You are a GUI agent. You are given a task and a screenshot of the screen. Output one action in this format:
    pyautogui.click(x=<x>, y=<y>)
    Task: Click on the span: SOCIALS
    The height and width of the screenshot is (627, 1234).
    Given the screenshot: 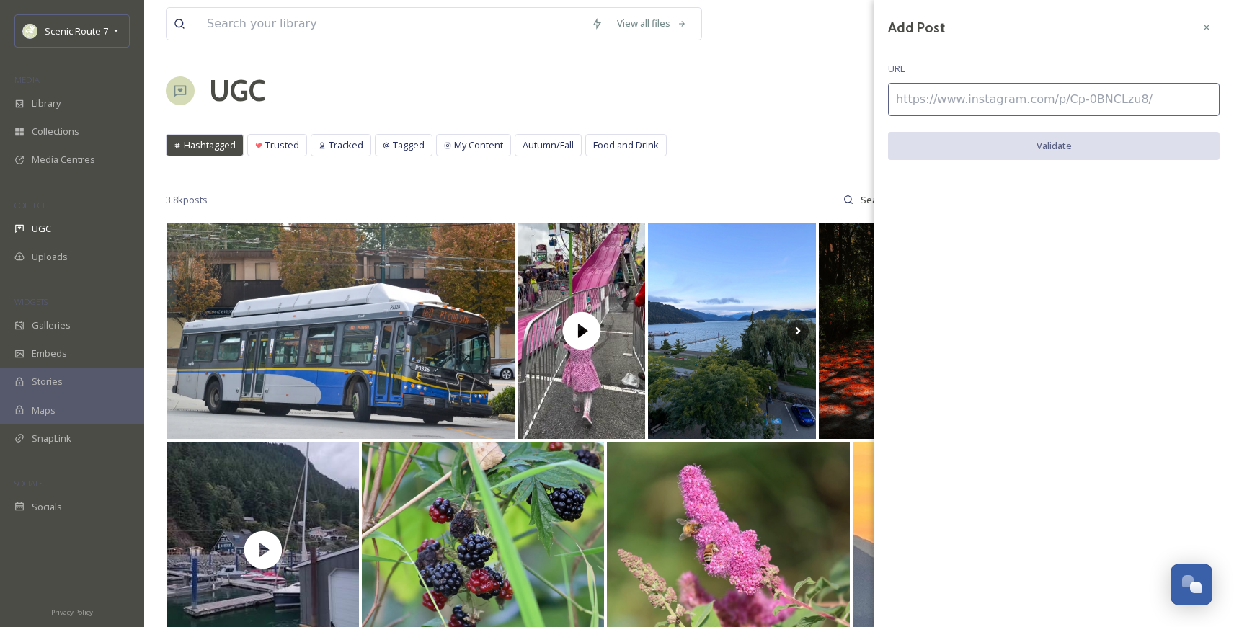 What is the action you would take?
    pyautogui.click(x=29, y=483)
    